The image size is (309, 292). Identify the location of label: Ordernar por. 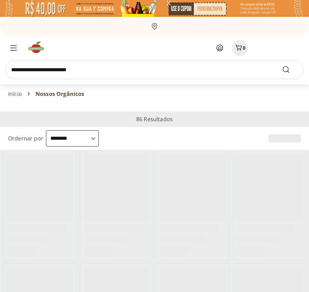
(26, 139).